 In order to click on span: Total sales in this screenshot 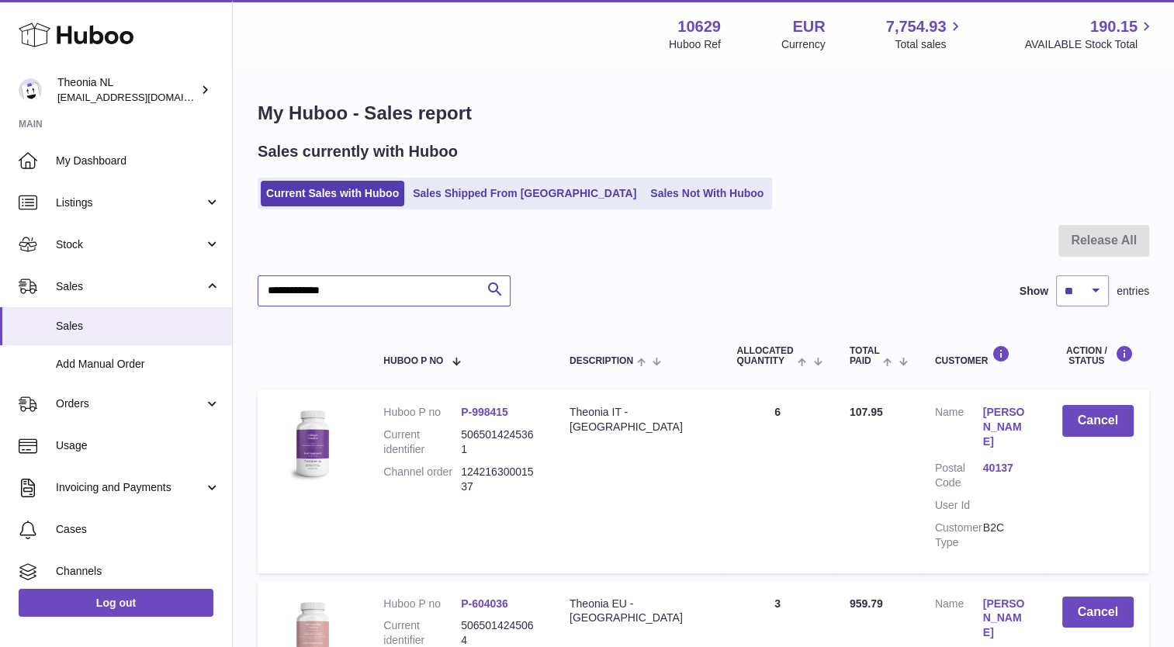, I will do `click(928, 44)`.